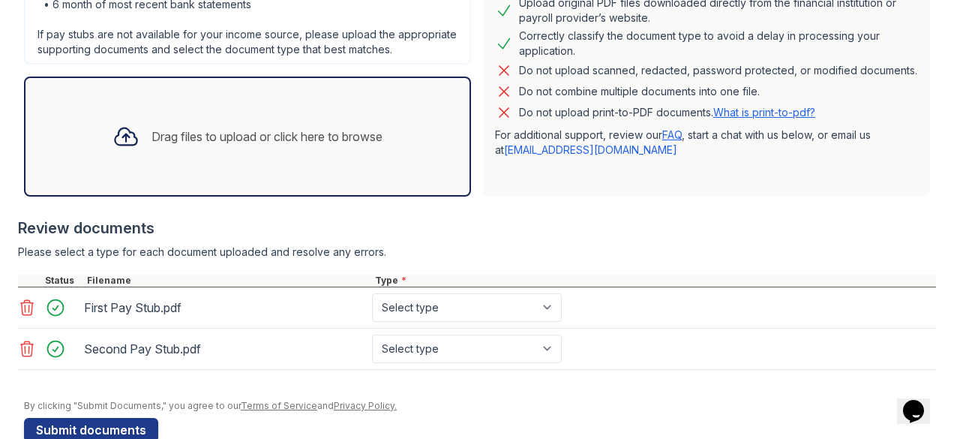 This screenshot has height=439, width=960. What do you see at coordinates (672, 134) in the screenshot?
I see `a: FAQ` at bounding box center [672, 134].